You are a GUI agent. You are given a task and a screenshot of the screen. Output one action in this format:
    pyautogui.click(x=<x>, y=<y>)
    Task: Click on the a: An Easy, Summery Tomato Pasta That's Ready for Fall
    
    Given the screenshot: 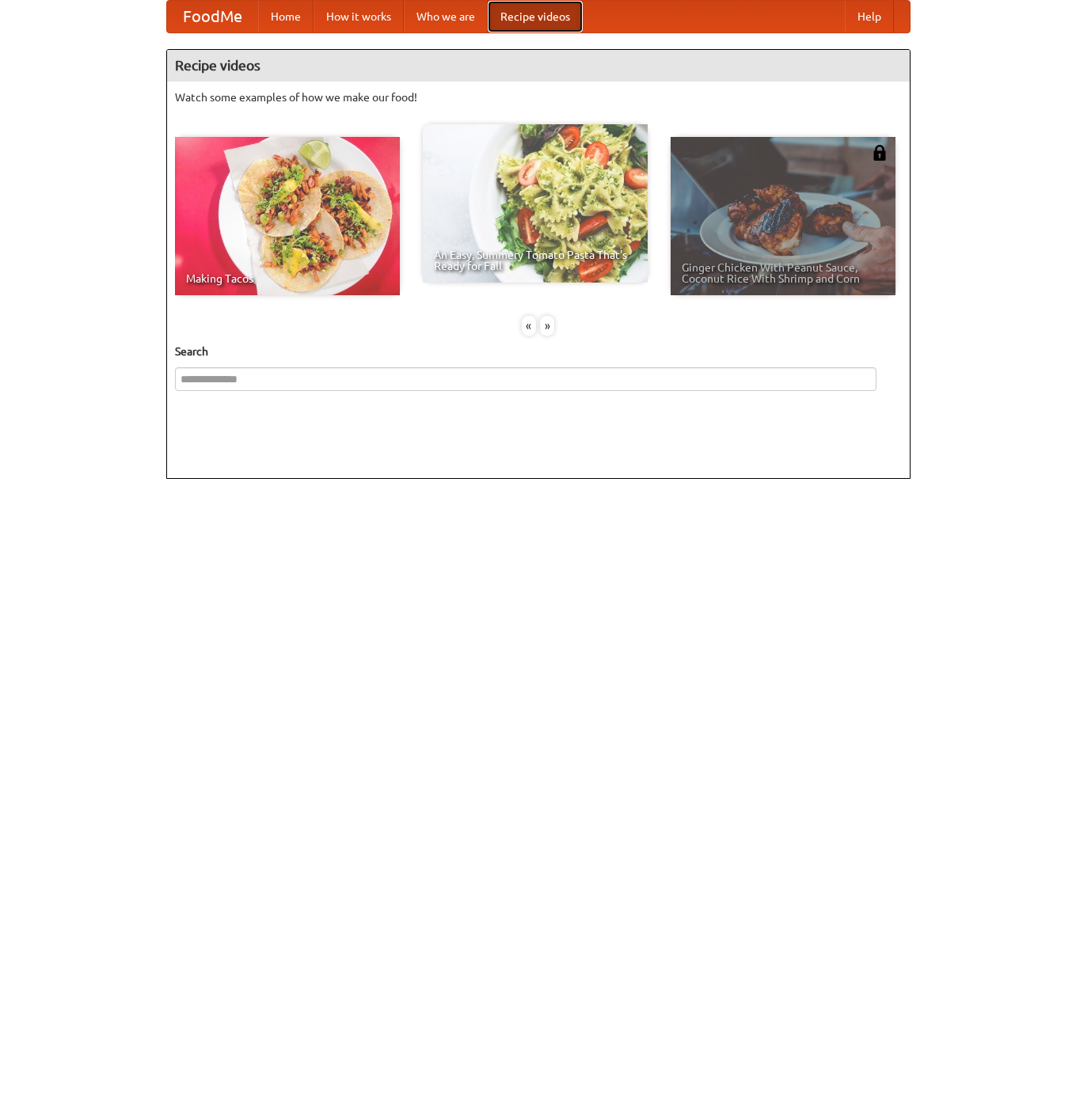 What is the action you would take?
    pyautogui.click(x=535, y=203)
    